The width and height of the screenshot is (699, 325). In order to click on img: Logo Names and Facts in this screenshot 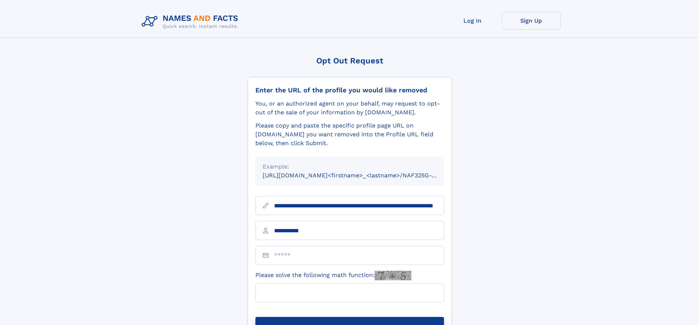, I will do `click(191, 22)`.